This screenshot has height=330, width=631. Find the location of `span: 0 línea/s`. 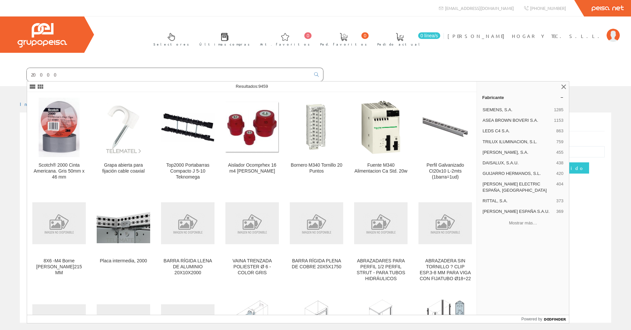

span: 0 línea/s is located at coordinates (429, 36).